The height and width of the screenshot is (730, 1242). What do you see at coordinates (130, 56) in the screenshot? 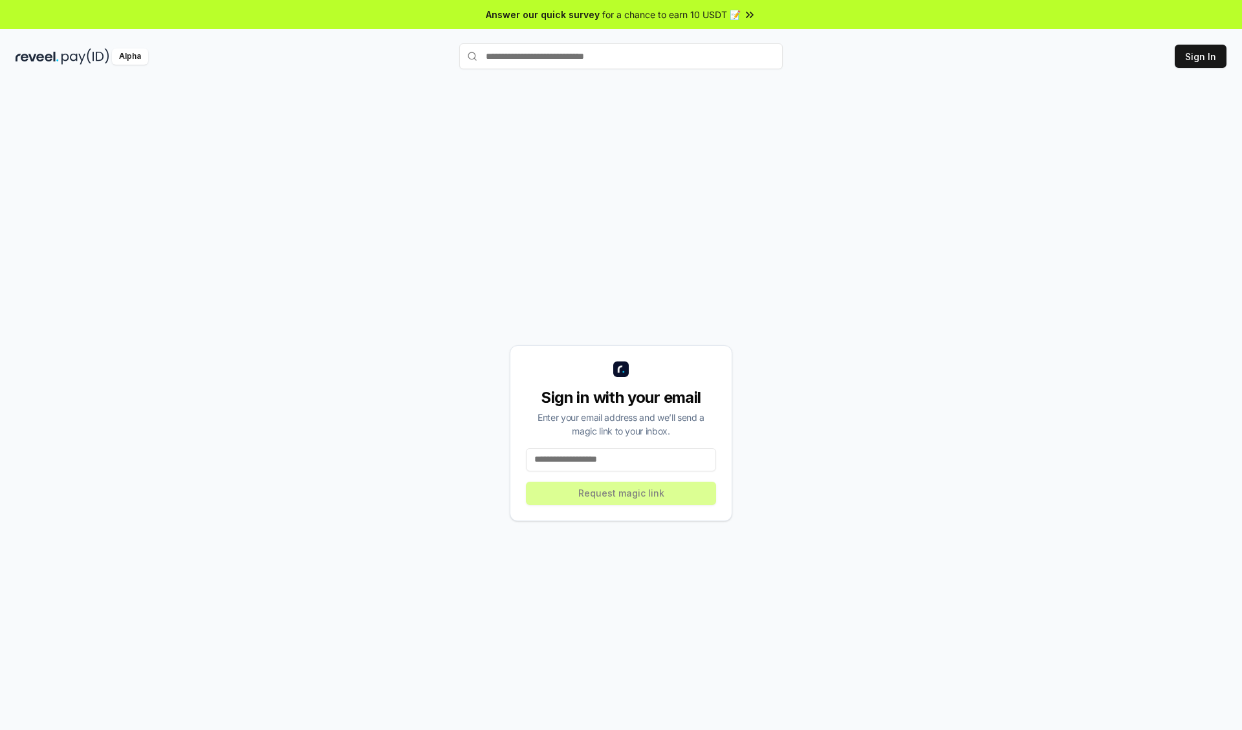
I see `div: Alpha` at bounding box center [130, 56].